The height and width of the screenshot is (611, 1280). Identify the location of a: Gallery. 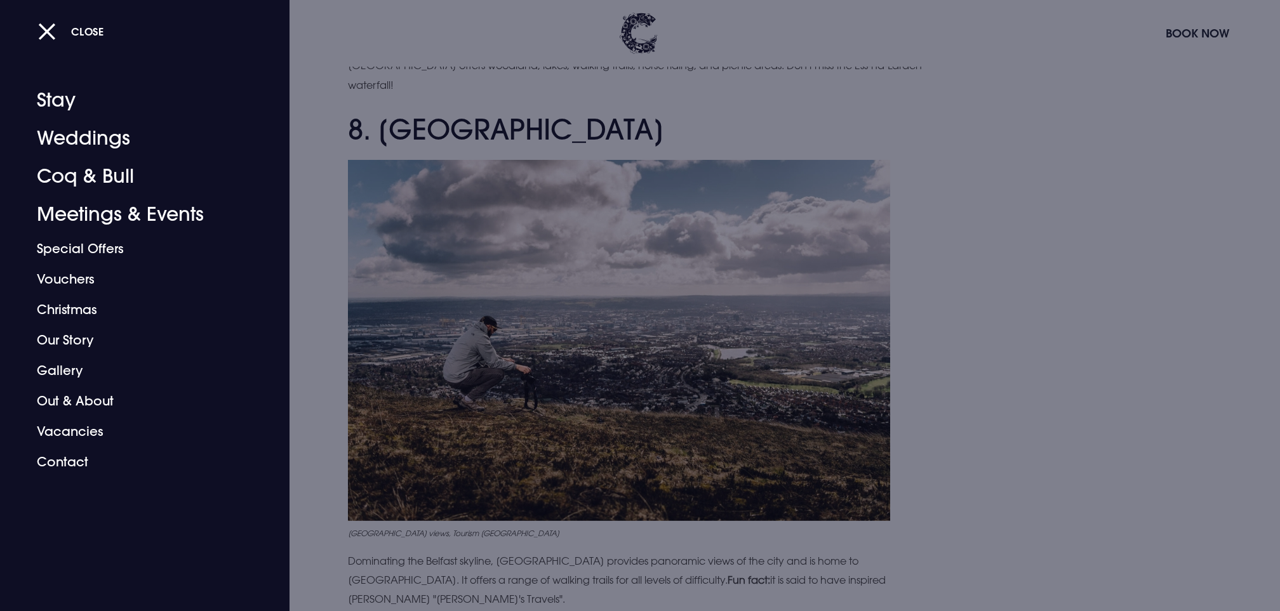
(137, 371).